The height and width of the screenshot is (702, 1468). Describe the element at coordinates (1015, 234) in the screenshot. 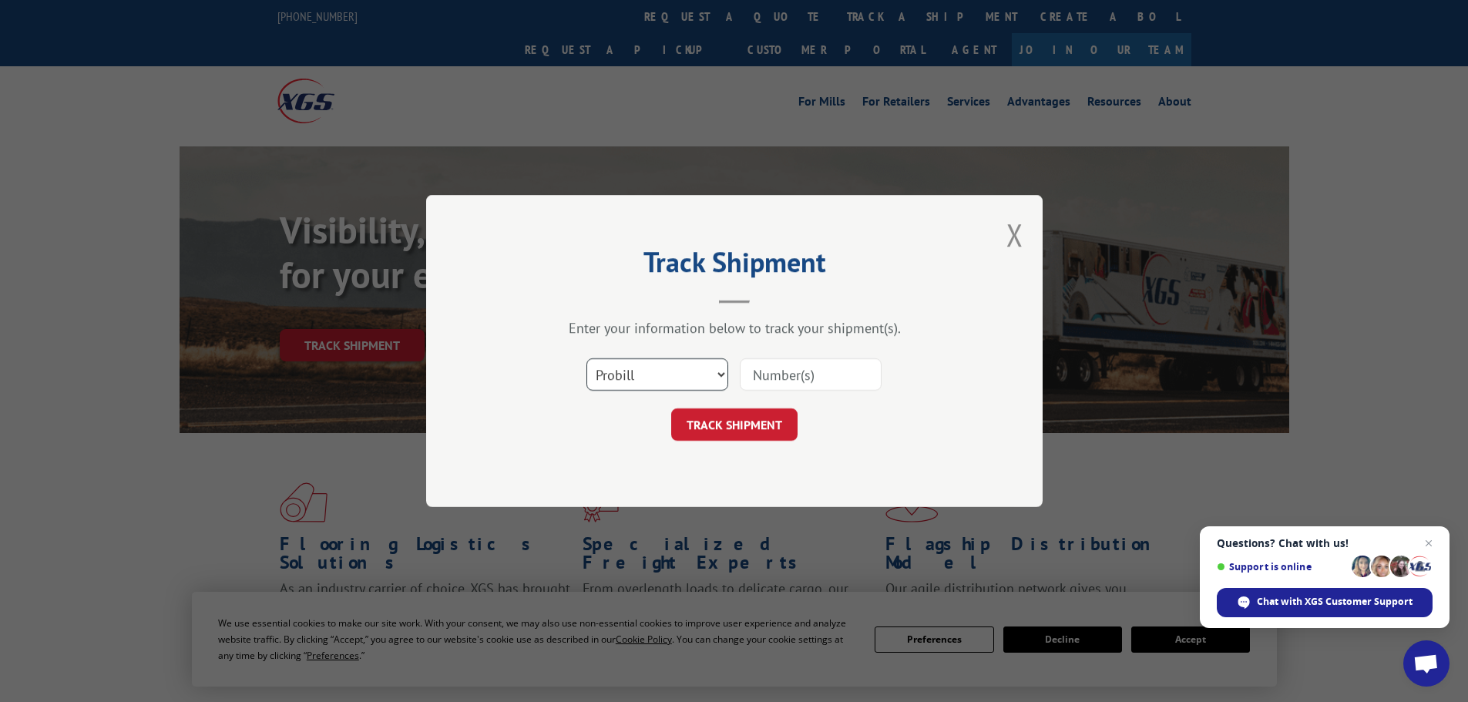

I see `button: Close modal` at that location.